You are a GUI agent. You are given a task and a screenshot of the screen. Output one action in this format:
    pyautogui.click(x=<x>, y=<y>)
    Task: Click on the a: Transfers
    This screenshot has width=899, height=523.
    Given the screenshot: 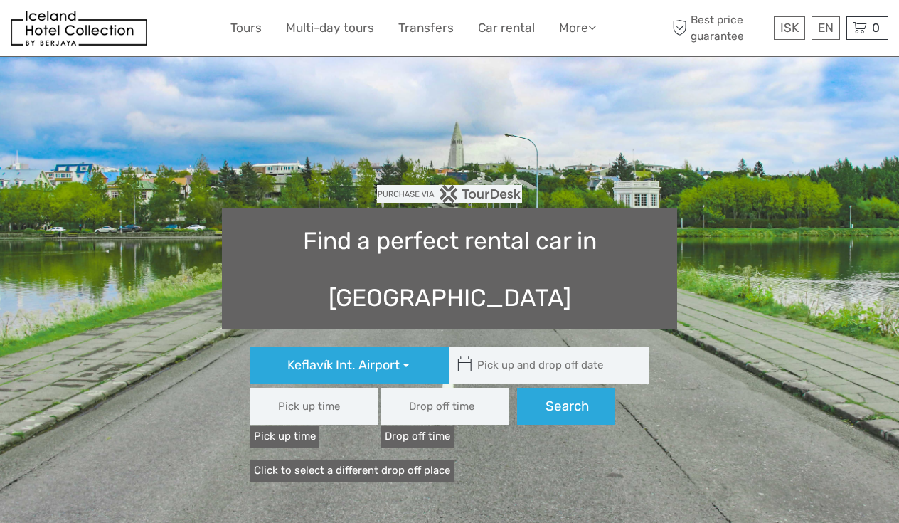 What is the action you would take?
    pyautogui.click(x=426, y=28)
    